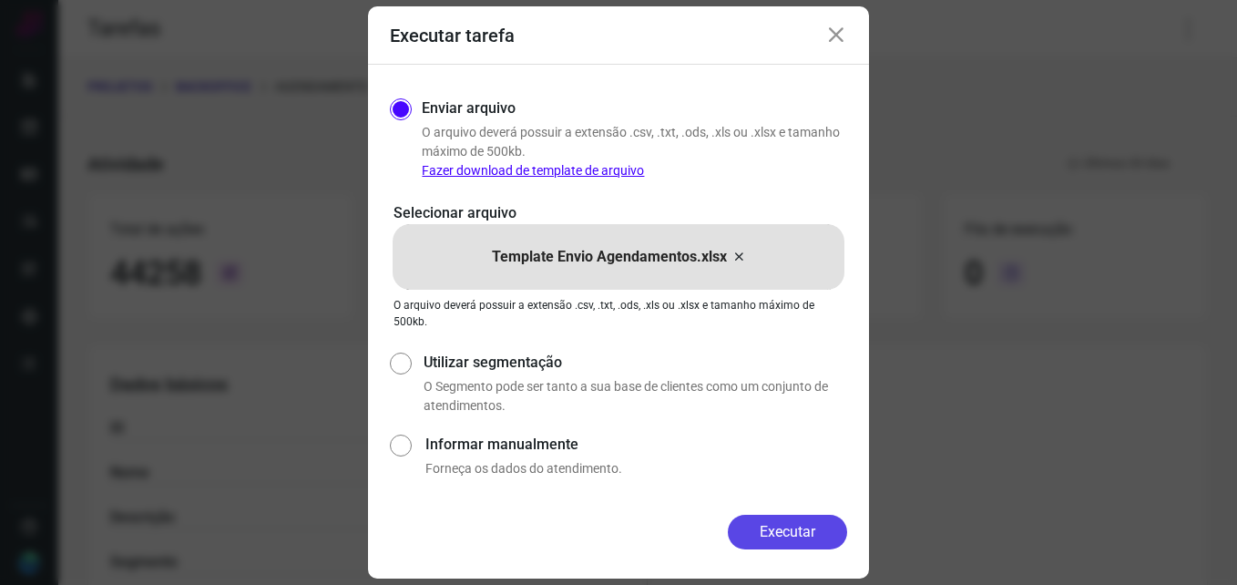 The width and height of the screenshot is (1237, 585). What do you see at coordinates (635, 363) in the screenshot?
I see `label: Utilizar segmentação` at bounding box center [635, 363].